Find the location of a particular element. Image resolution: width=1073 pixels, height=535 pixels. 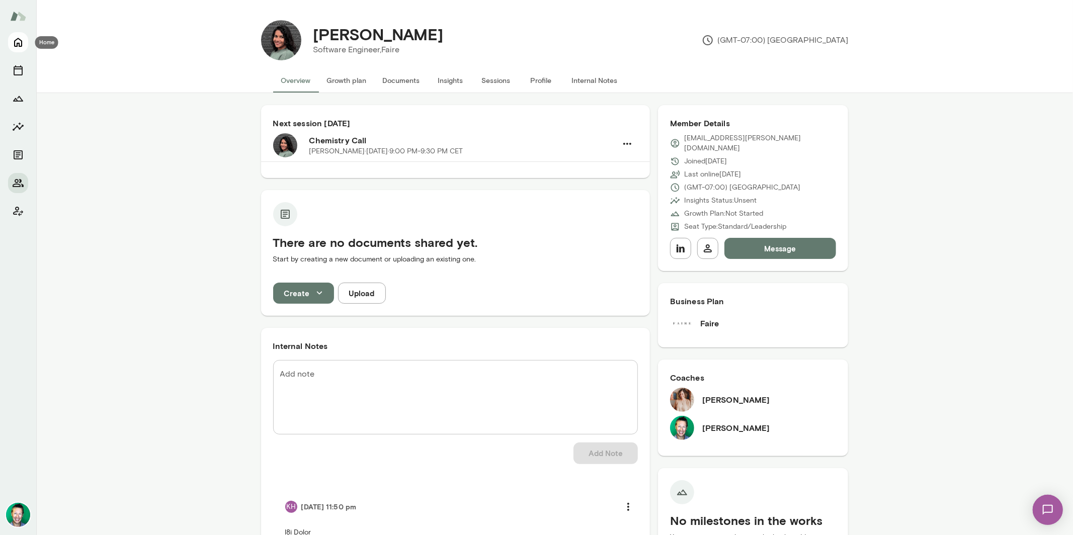

h6: Chemistry Call is located at coordinates (463, 140).